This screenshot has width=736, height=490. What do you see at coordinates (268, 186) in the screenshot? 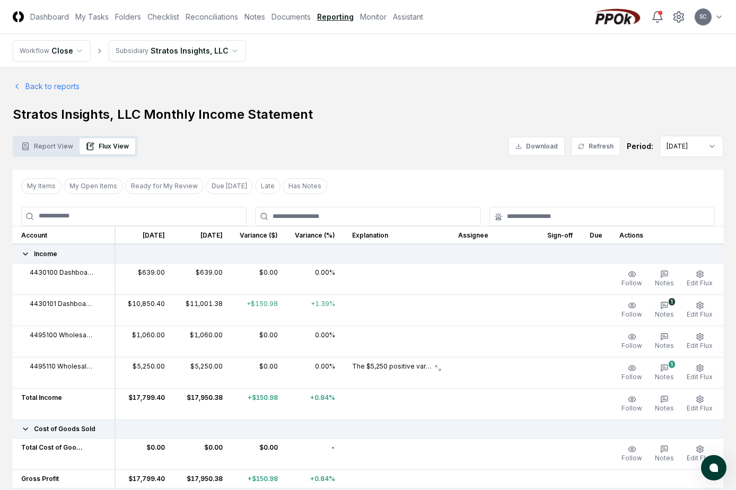
I see `button: Late` at bounding box center [268, 186].